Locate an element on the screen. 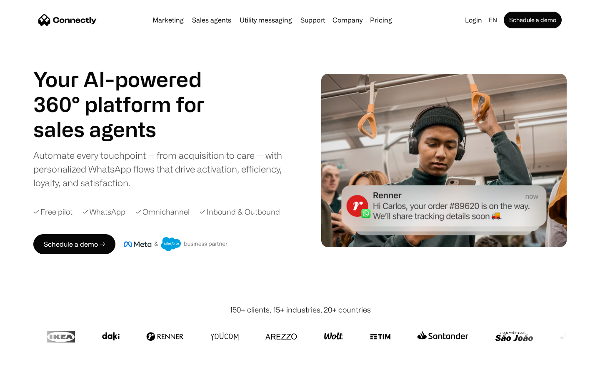 This screenshot has height=375, width=600. div: ✓ Omnichannel is located at coordinates (162, 212).